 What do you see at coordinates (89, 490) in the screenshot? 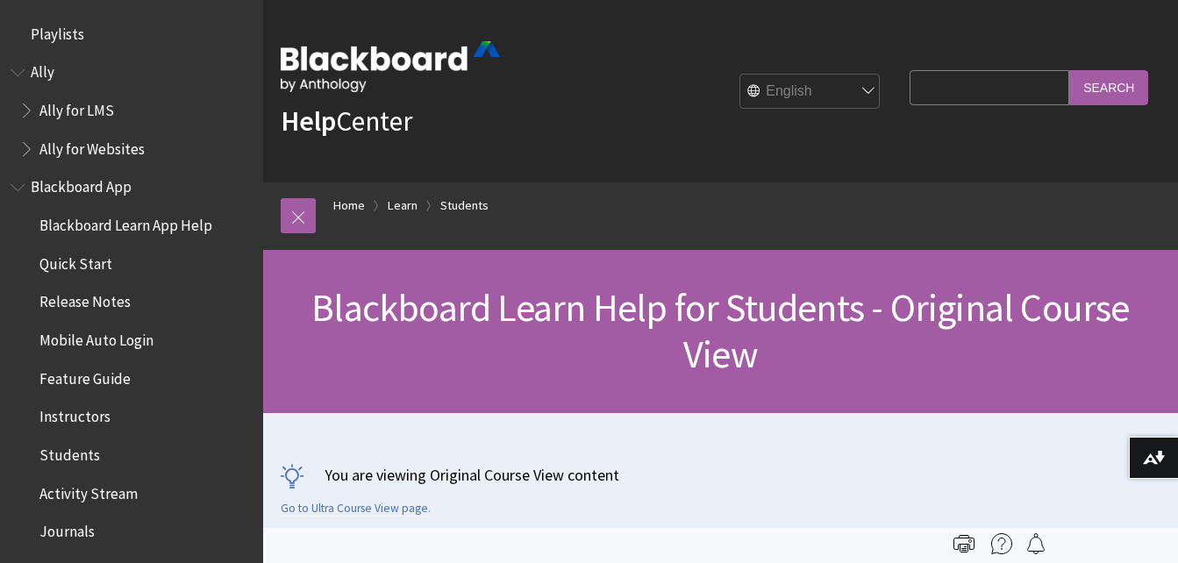
I see `span: Activity Stream` at bounding box center [89, 490].